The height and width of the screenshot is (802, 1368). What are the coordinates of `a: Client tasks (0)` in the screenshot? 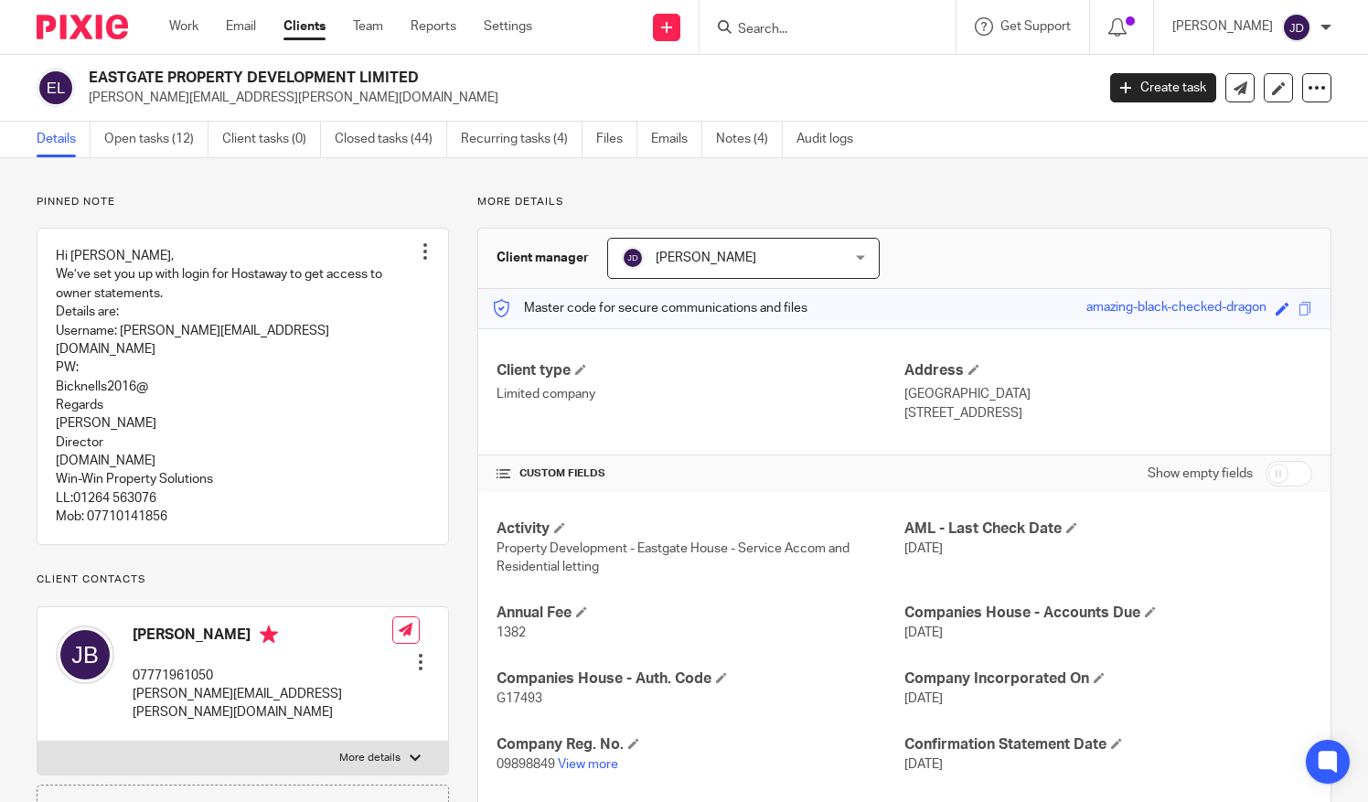 It's located at (272, 139).